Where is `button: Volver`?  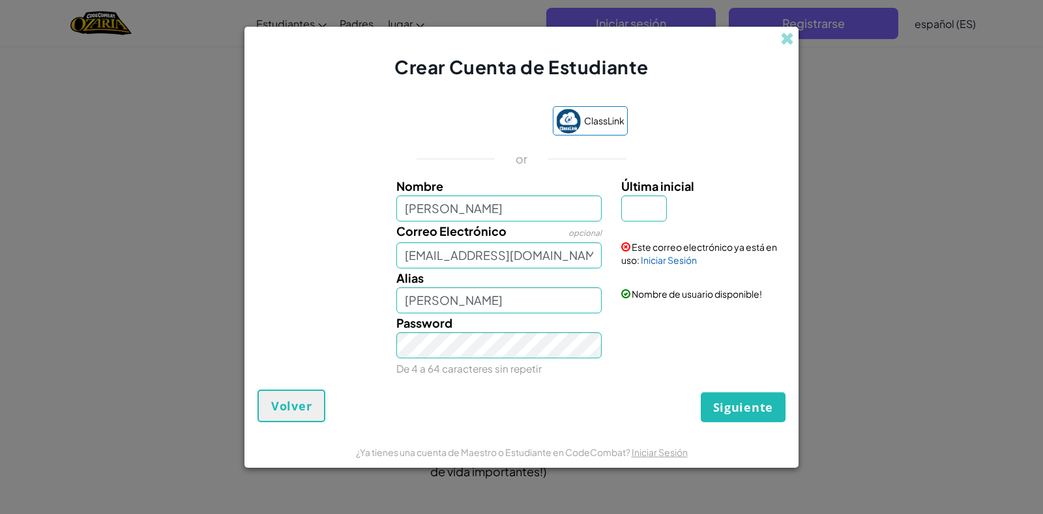
button: Volver is located at coordinates (291, 406).